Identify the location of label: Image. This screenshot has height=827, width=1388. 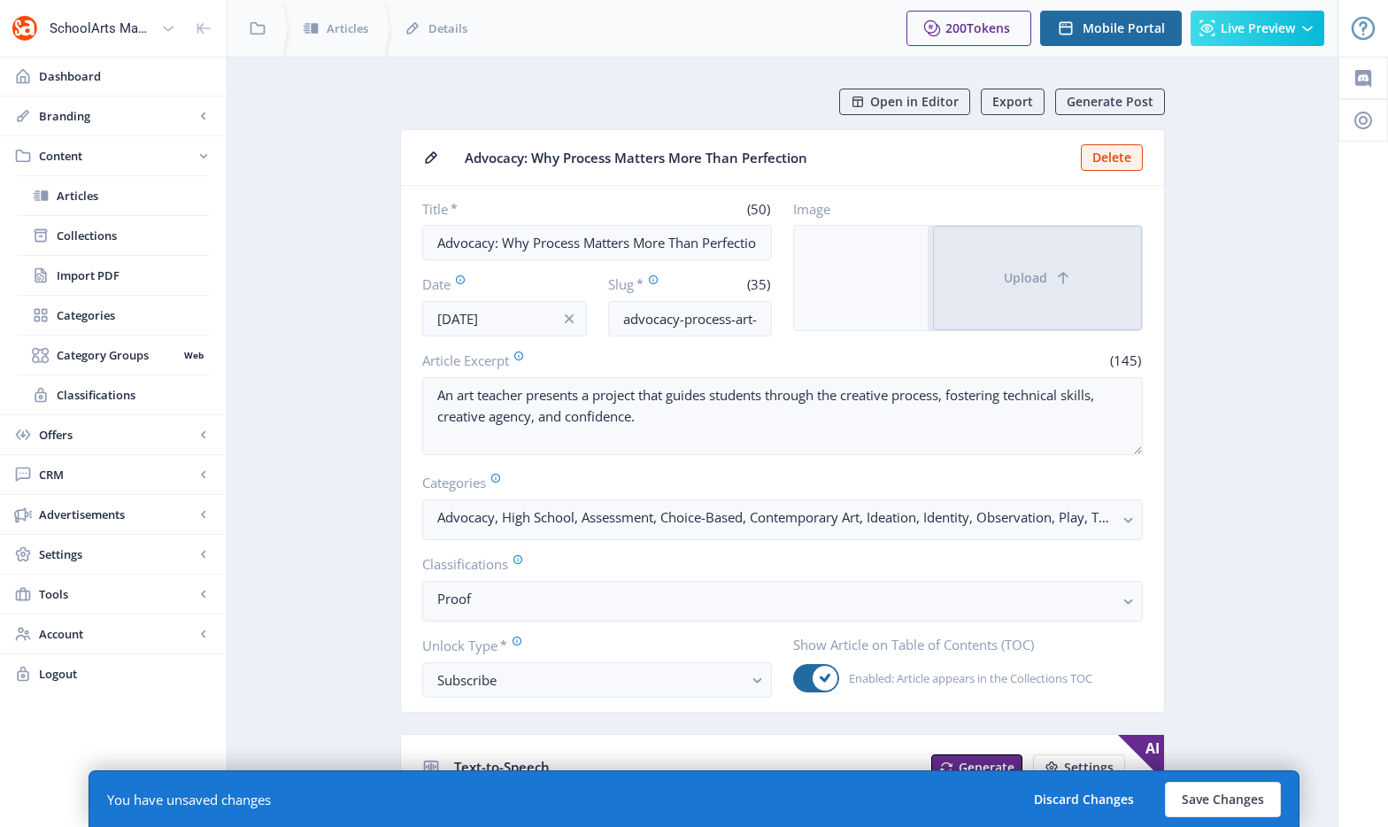
(960, 209).